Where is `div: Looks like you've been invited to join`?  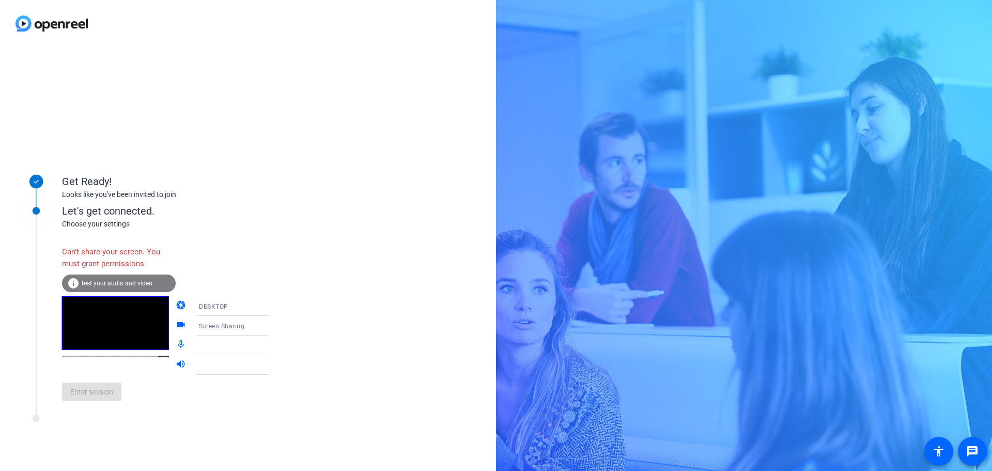 div: Looks like you've been invited to join is located at coordinates (165, 194).